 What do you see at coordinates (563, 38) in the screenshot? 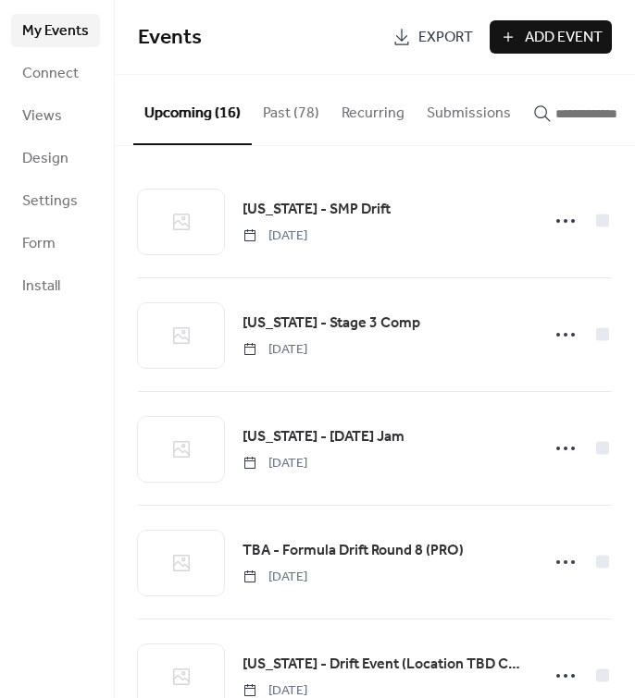
I see `span: Add Event` at bounding box center [563, 38].